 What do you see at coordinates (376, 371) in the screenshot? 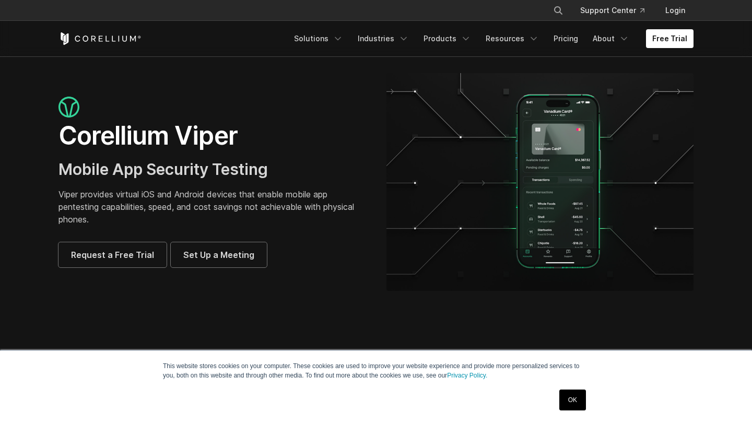
I see `p: This website stores cookies on your computer. These cookies are used to improve your website expe...` at bounding box center [376, 371].